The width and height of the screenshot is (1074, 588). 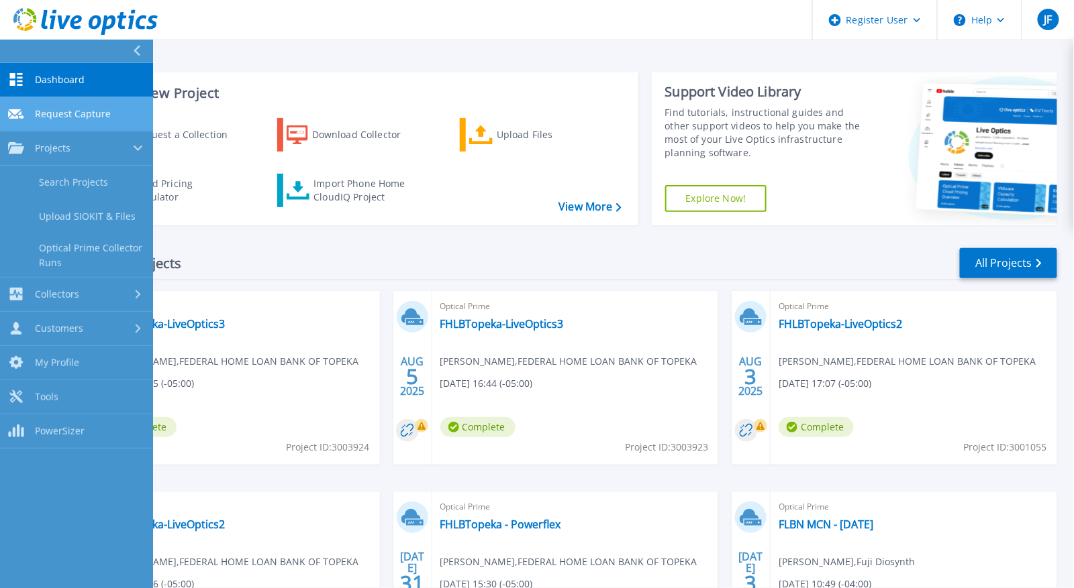 I want to click on span: 3, so click(x=751, y=376).